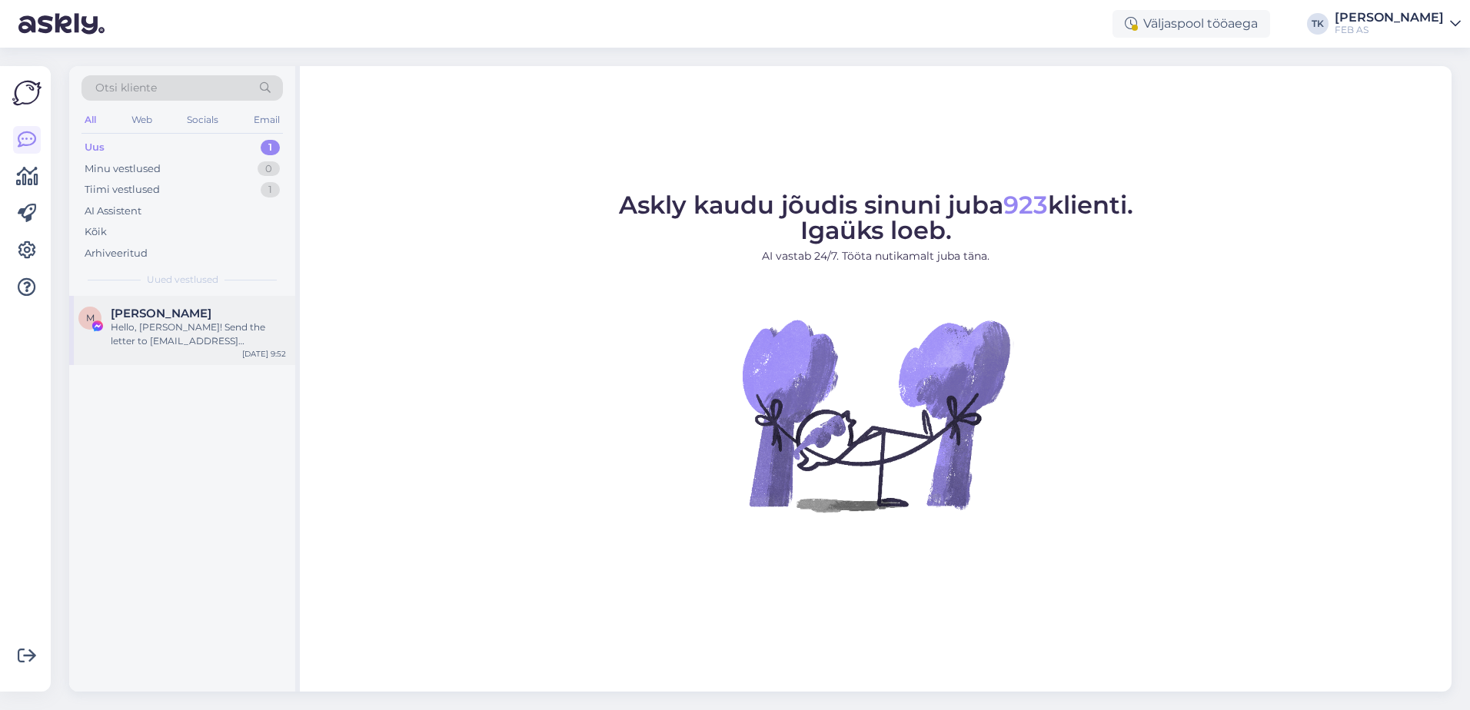 This screenshot has width=1470, height=710. Describe the element at coordinates (141, 120) in the screenshot. I see `div: Web` at that location.